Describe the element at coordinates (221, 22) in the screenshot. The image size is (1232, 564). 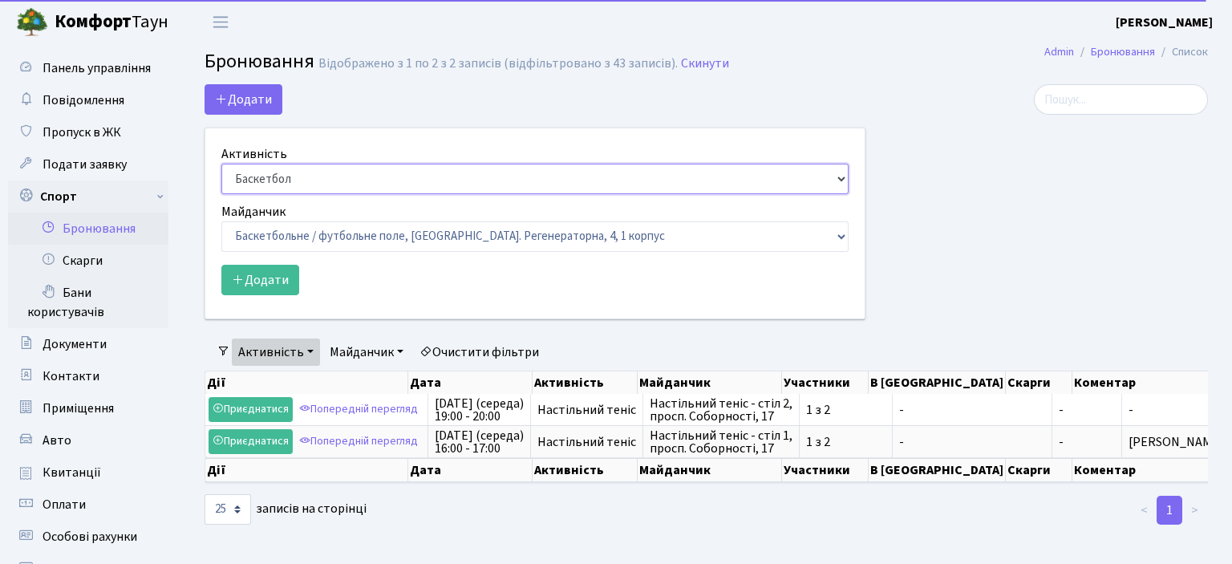
I see `button: Переключити навігацію` at that location.